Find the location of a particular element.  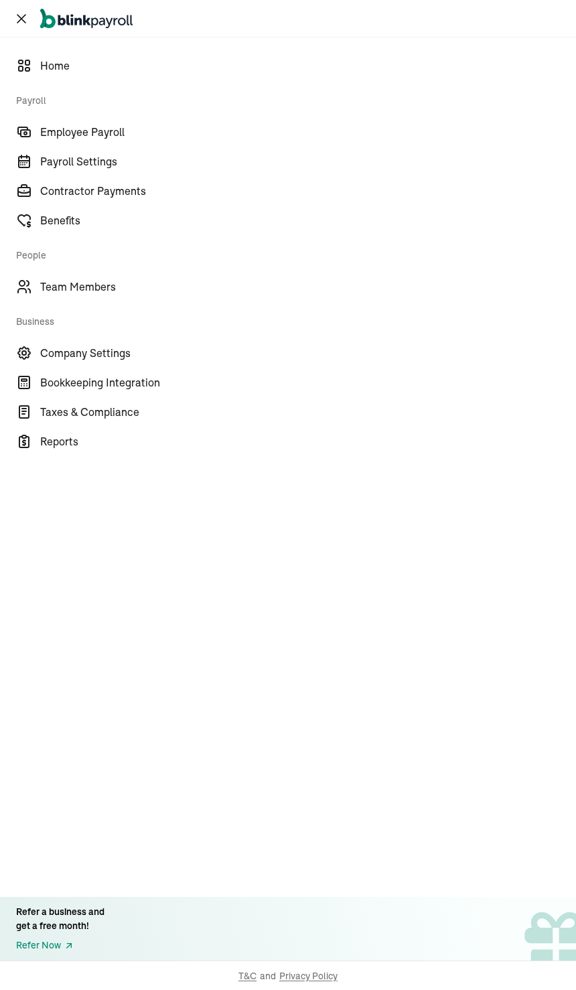

span: Benefits is located at coordinates (308, 220).